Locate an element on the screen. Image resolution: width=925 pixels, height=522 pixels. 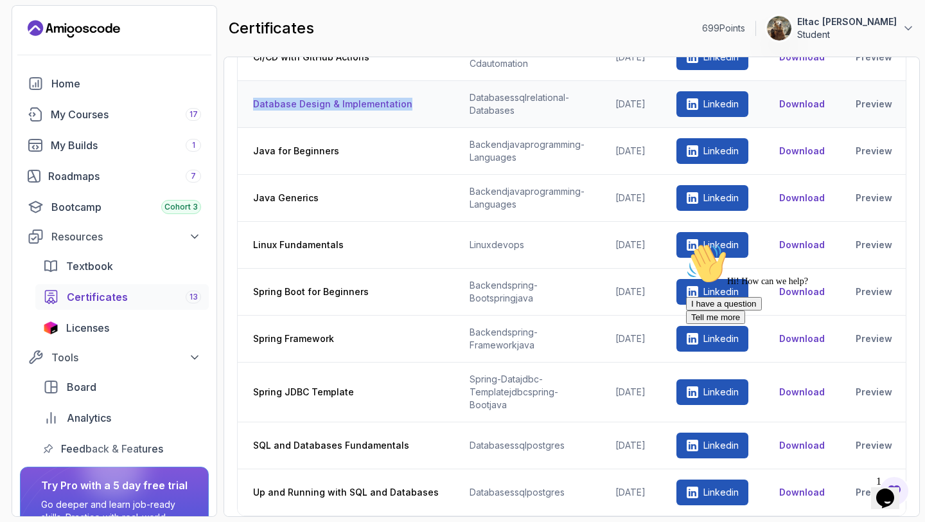
th: Spring JDBC Template is located at coordinates (346, 392).